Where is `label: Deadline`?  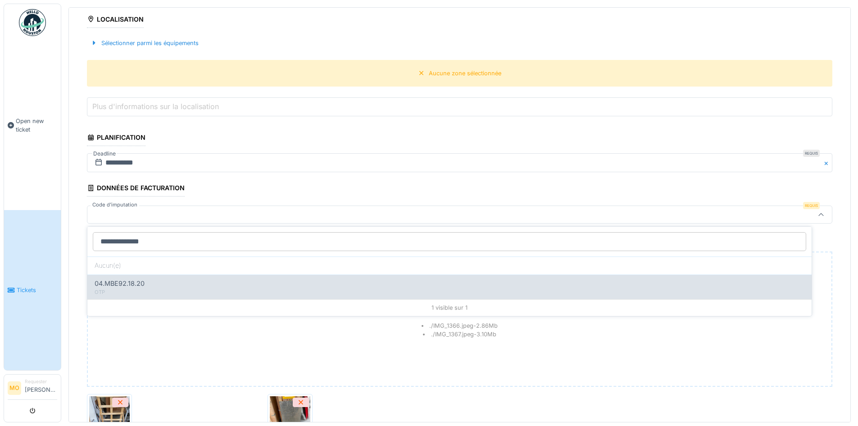
label: Deadline is located at coordinates (105, 154).